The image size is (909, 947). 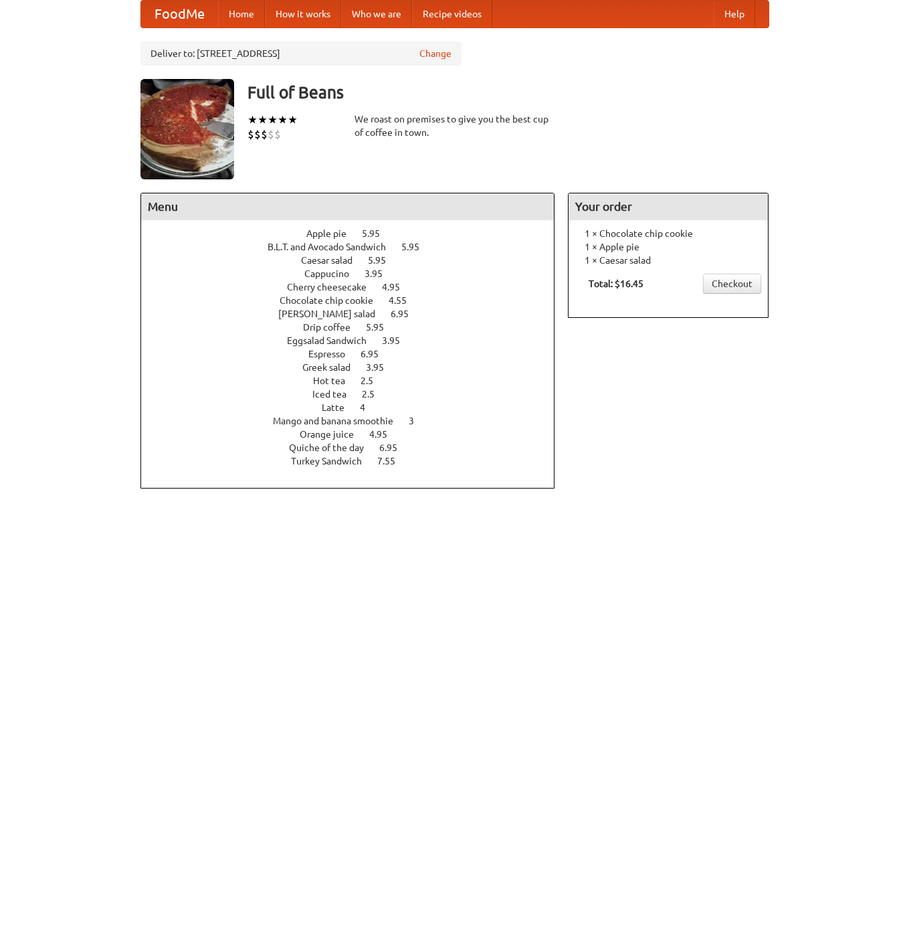 What do you see at coordinates (333, 300) in the screenshot?
I see `span: Chocolate chip cookie` at bounding box center [333, 300].